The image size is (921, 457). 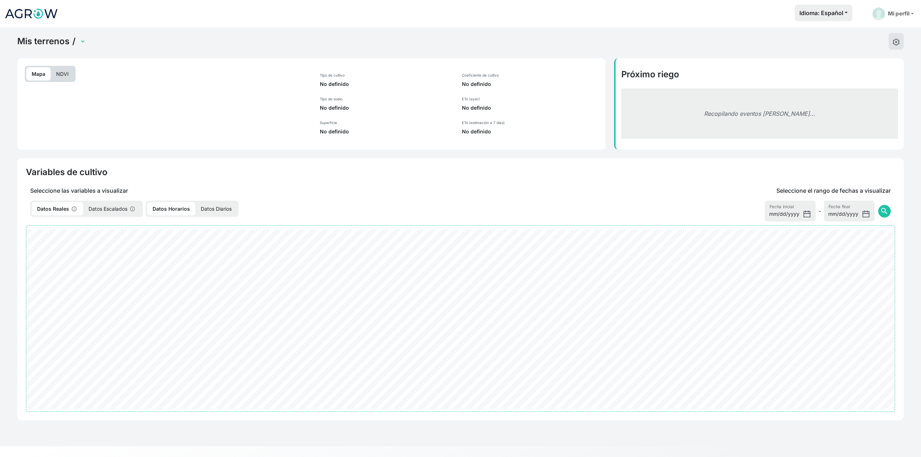 What do you see at coordinates (43, 41) in the screenshot?
I see `a: Mis terrenos` at bounding box center [43, 41].